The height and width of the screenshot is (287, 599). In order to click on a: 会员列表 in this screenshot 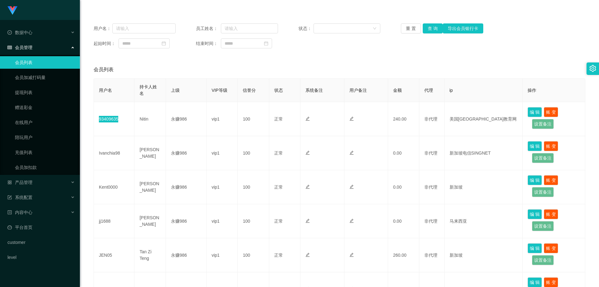, I will do `click(45, 62)`.